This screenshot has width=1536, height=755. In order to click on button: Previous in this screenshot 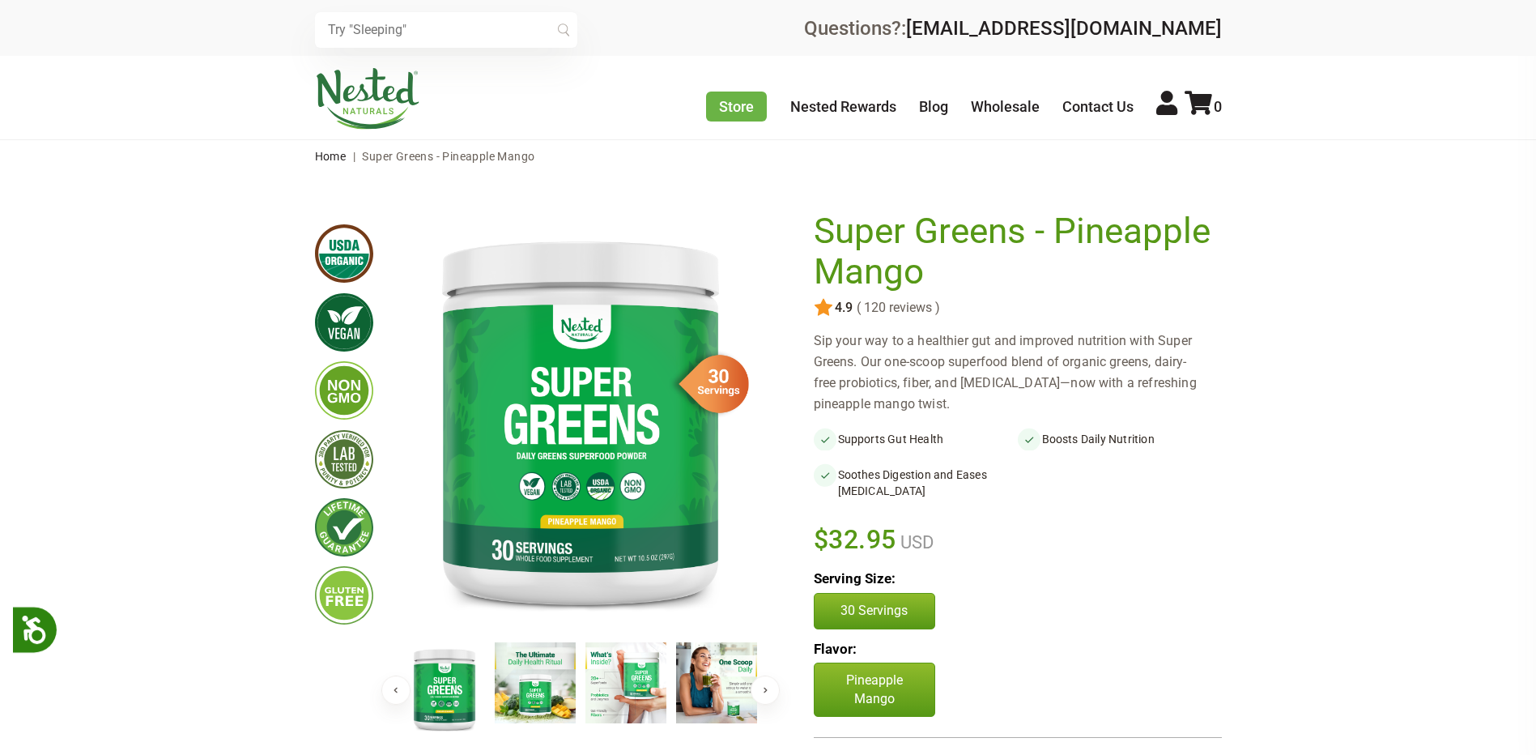, I will do `click(396, 690)`.